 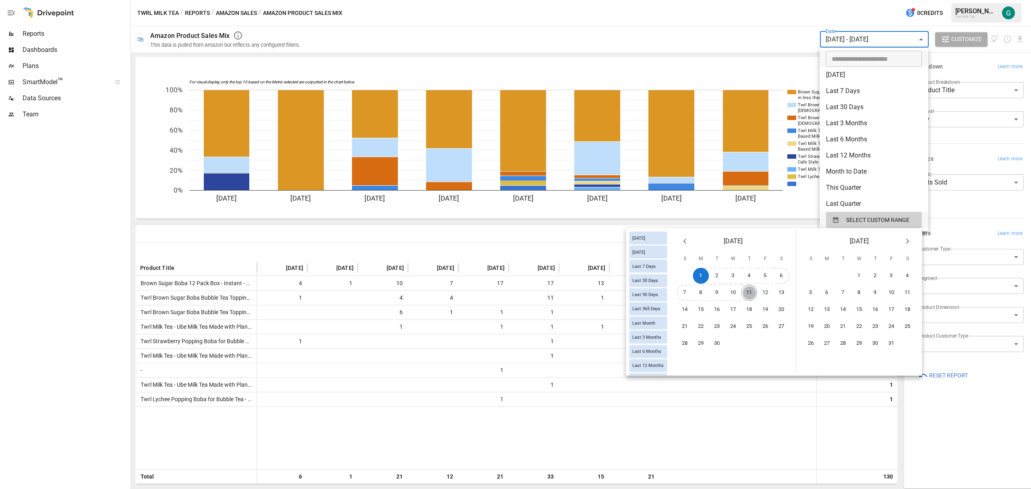 I want to click on li: Last 12 Months, so click(x=874, y=156).